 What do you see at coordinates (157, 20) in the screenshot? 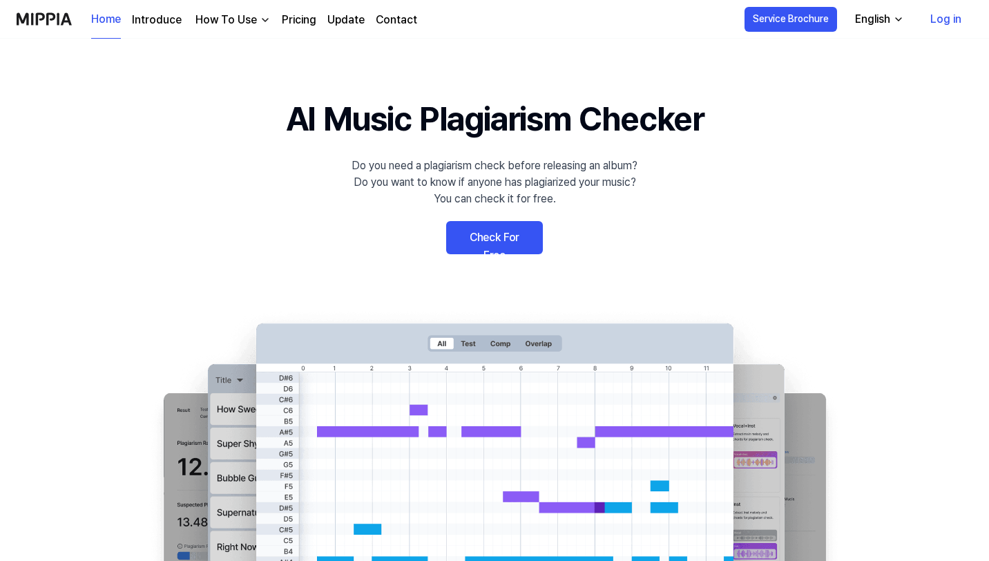
I see `a: Introduce` at bounding box center [157, 20].